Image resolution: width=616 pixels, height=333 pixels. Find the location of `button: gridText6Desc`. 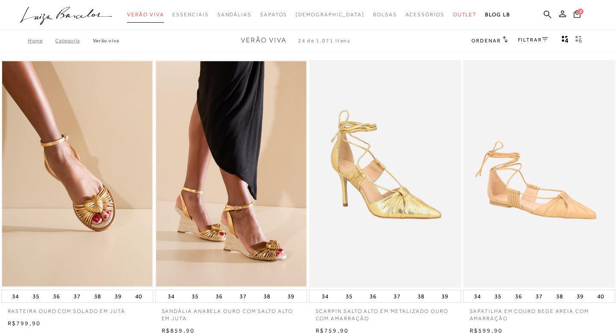

button: gridText6Desc is located at coordinates (579, 41).